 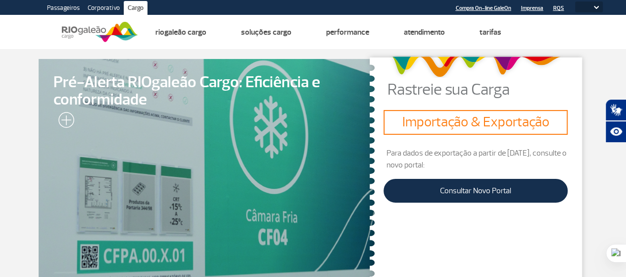 What do you see at coordinates (616, 121) in the screenshot?
I see `div: Plugin de acessibilidade da Hand Talk.` at bounding box center [616, 121].